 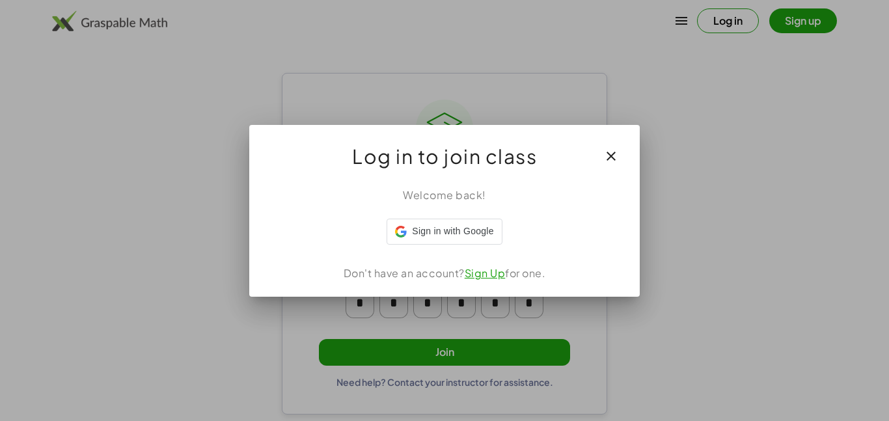 I want to click on div: Sign in with Google, so click(x=444, y=232).